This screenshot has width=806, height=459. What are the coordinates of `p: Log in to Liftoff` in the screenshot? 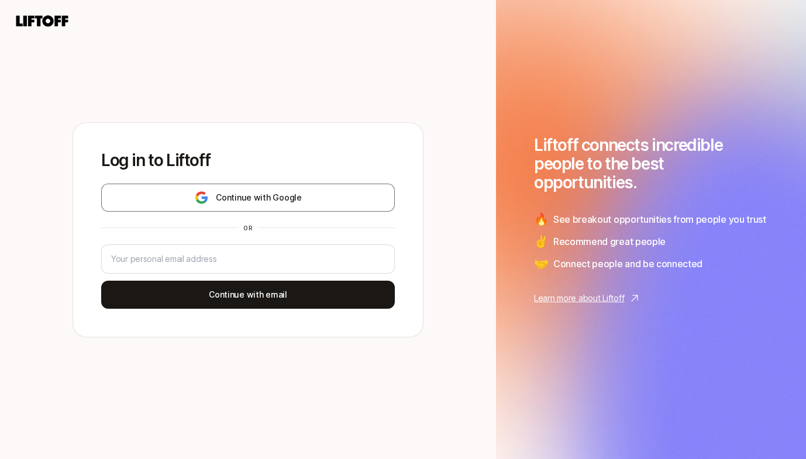 It's located at (248, 160).